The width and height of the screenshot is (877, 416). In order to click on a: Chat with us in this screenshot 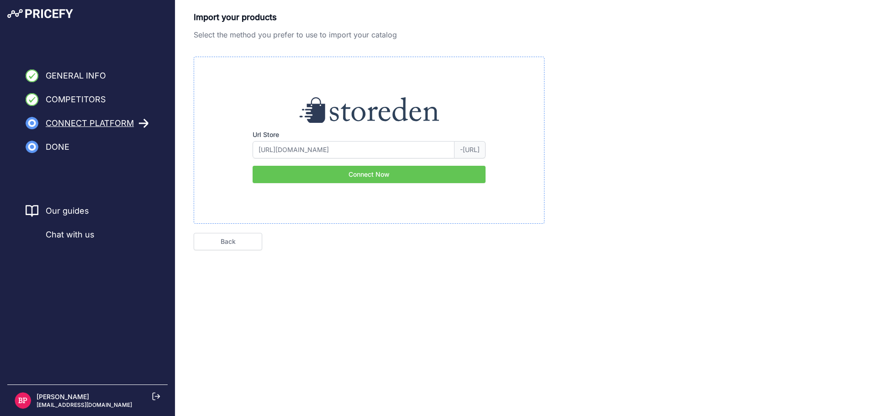, I will do `click(60, 235)`.